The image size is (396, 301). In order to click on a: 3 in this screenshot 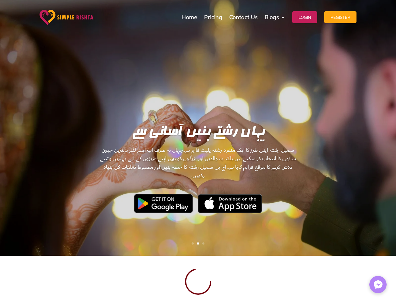, I will do `click(203, 243)`.